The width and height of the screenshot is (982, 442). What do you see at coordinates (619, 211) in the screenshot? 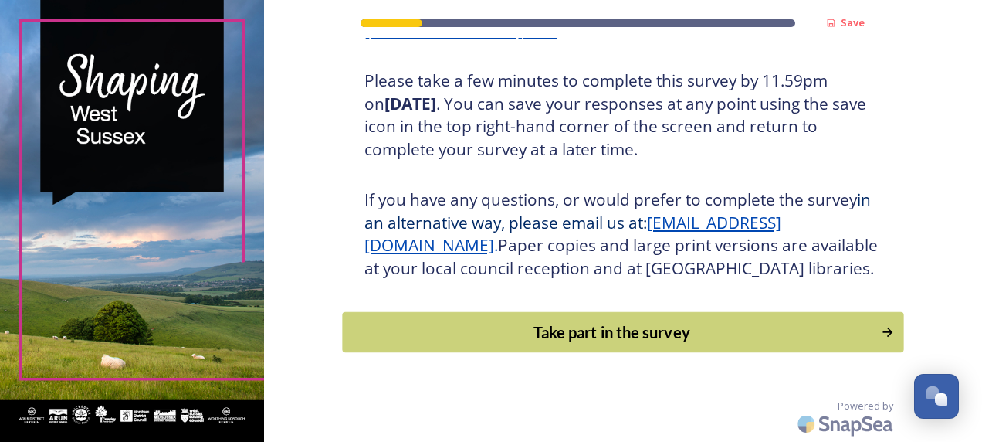
I see `span: in an alternative way, please email us at:` at bounding box center [619, 211].